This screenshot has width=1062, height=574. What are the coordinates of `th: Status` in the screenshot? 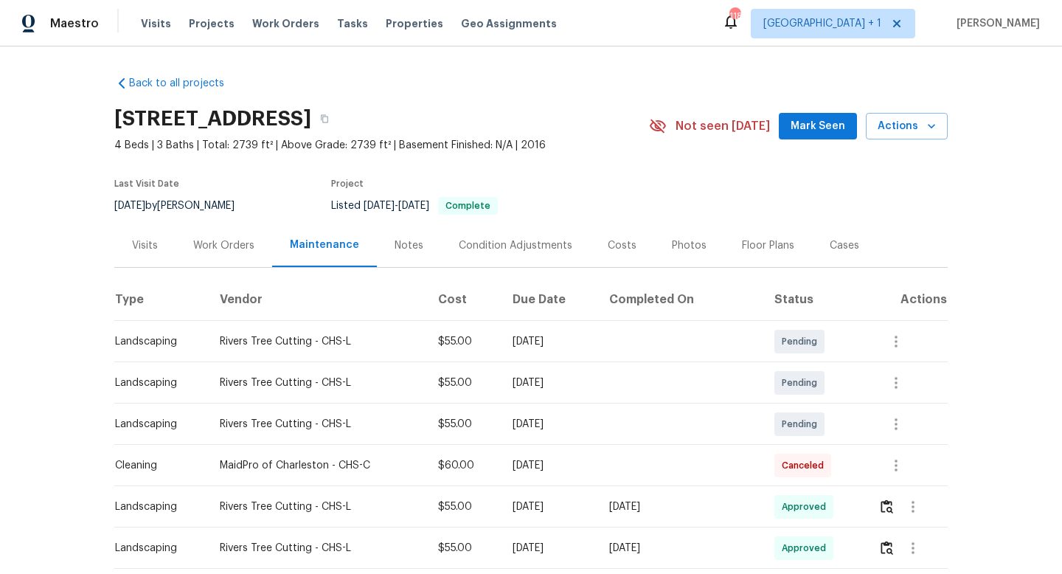 It's located at (814, 300).